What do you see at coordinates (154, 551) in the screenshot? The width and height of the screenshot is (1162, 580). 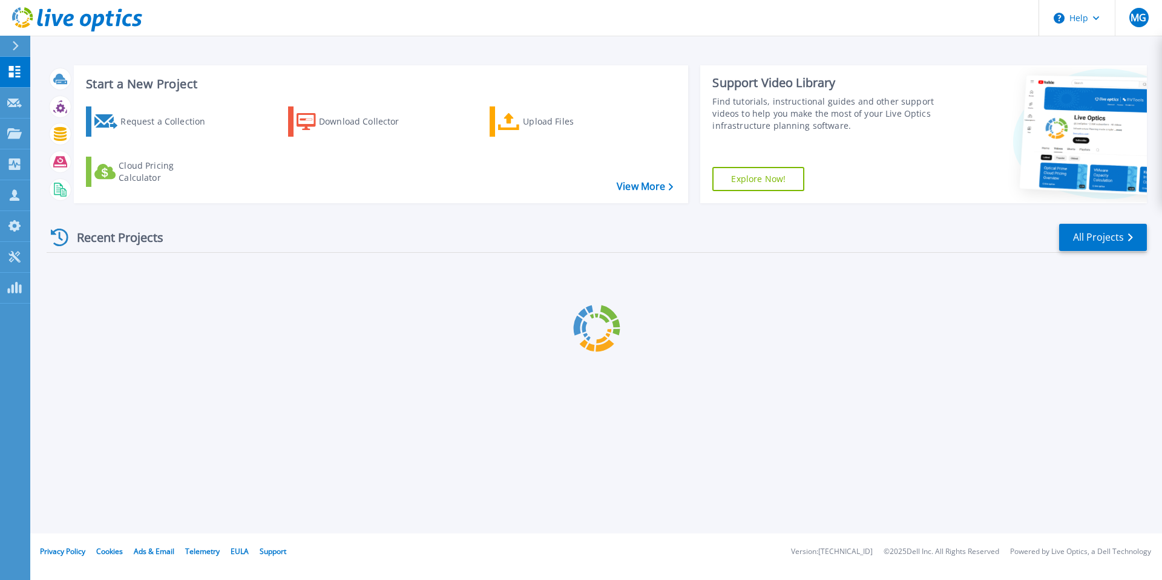 I see `a: Ads & Email` at bounding box center [154, 551].